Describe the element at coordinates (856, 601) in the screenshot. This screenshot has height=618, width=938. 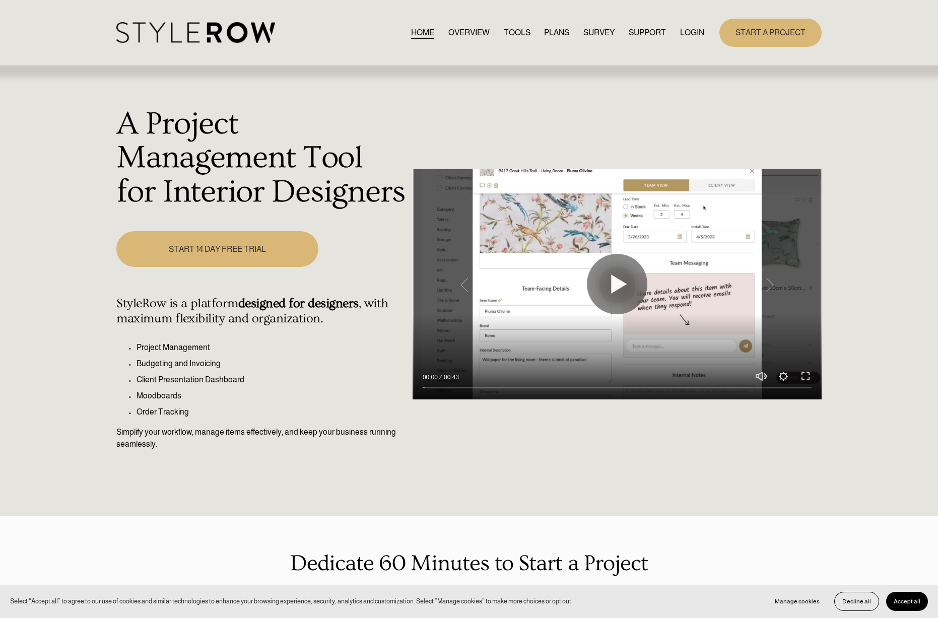
I see `button: Decline all` at that location.